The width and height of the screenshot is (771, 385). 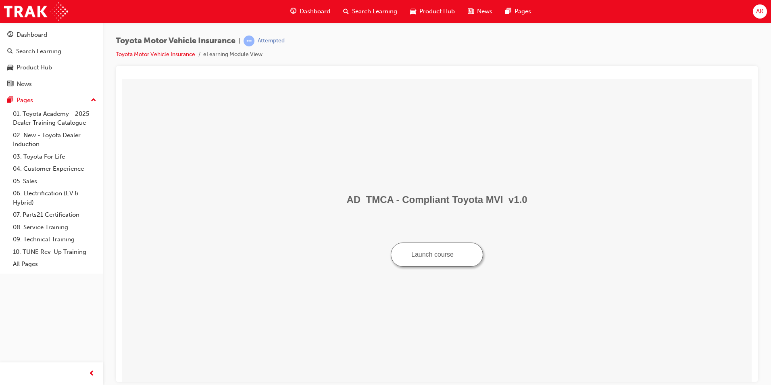 What do you see at coordinates (54, 227) in the screenshot?
I see `a: 08. Service Training` at bounding box center [54, 227].